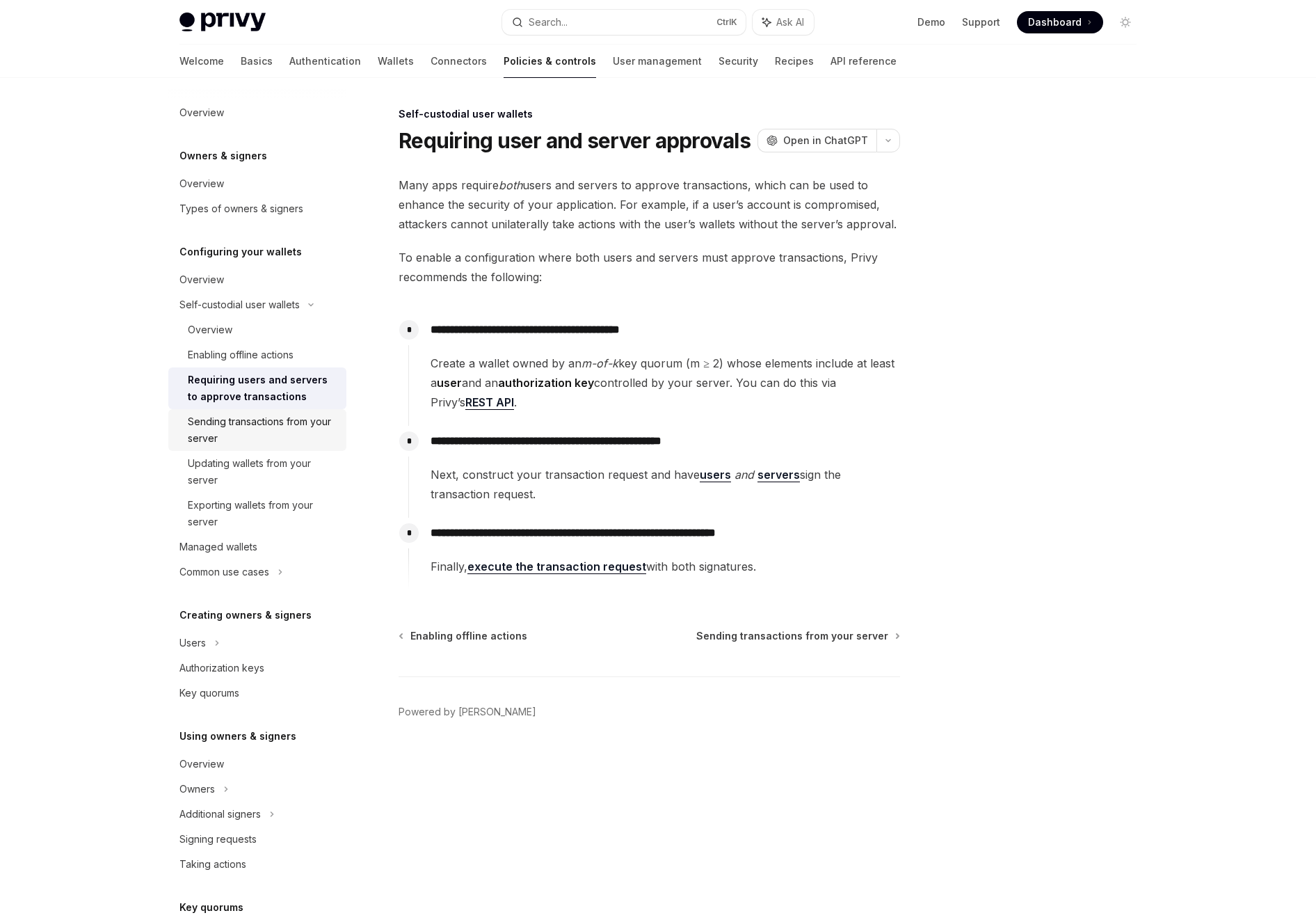 This screenshot has height=920, width=1316. I want to click on div: Owners, so click(197, 789).